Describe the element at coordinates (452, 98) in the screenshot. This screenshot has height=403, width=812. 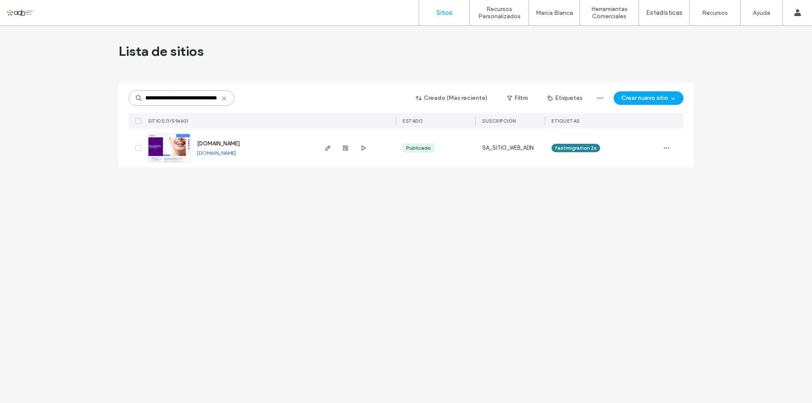
I see `button: Creado (Más reciente)` at that location.